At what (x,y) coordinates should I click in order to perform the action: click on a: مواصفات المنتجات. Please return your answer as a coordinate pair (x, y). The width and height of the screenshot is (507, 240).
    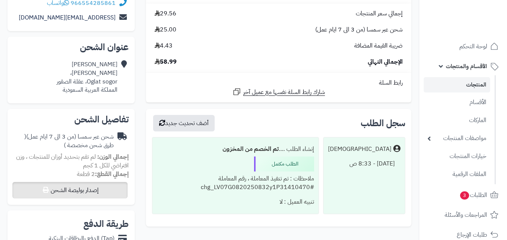
    Looking at the image, I should click on (457, 138).